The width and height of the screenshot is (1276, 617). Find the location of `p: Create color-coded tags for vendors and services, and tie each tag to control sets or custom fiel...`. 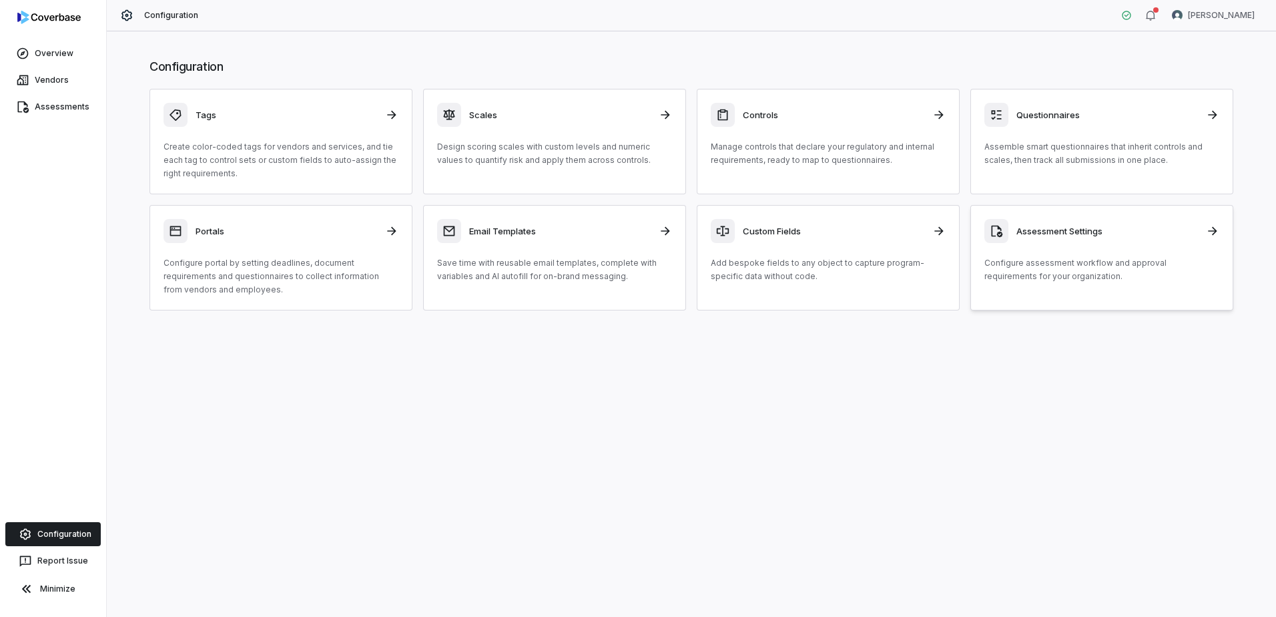

p: Create color-coded tags for vendors and services, and tie each tag to control sets or custom fiel... is located at coordinates (281, 160).